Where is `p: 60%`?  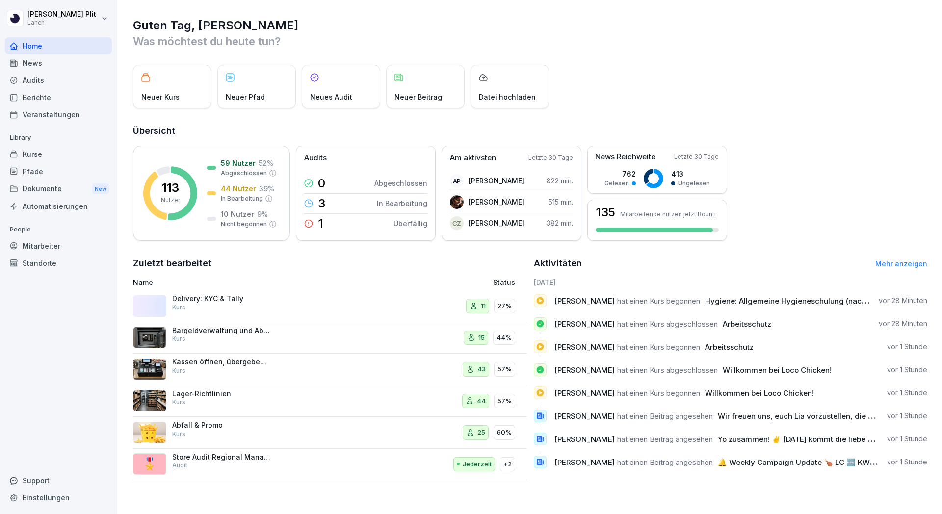
p: 60% is located at coordinates (504, 433).